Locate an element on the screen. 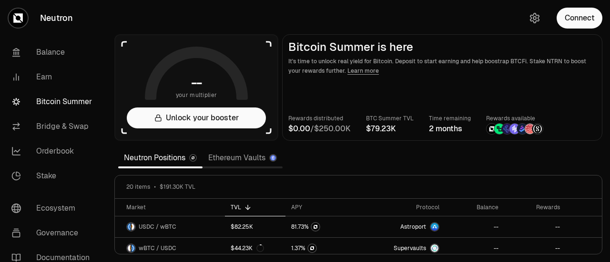  a: Balance is located at coordinates (53, 52).